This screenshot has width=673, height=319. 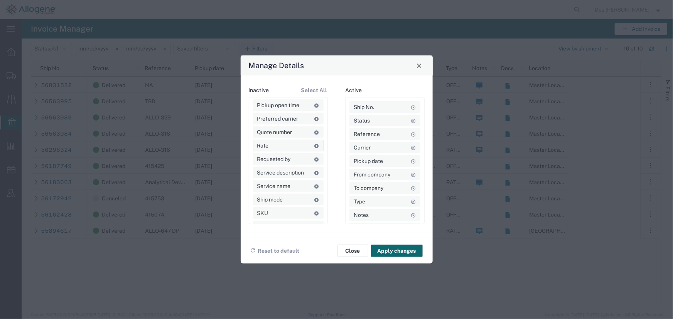 What do you see at coordinates (259, 90) in the screenshot?
I see `h4: Inactive` at bounding box center [259, 90].